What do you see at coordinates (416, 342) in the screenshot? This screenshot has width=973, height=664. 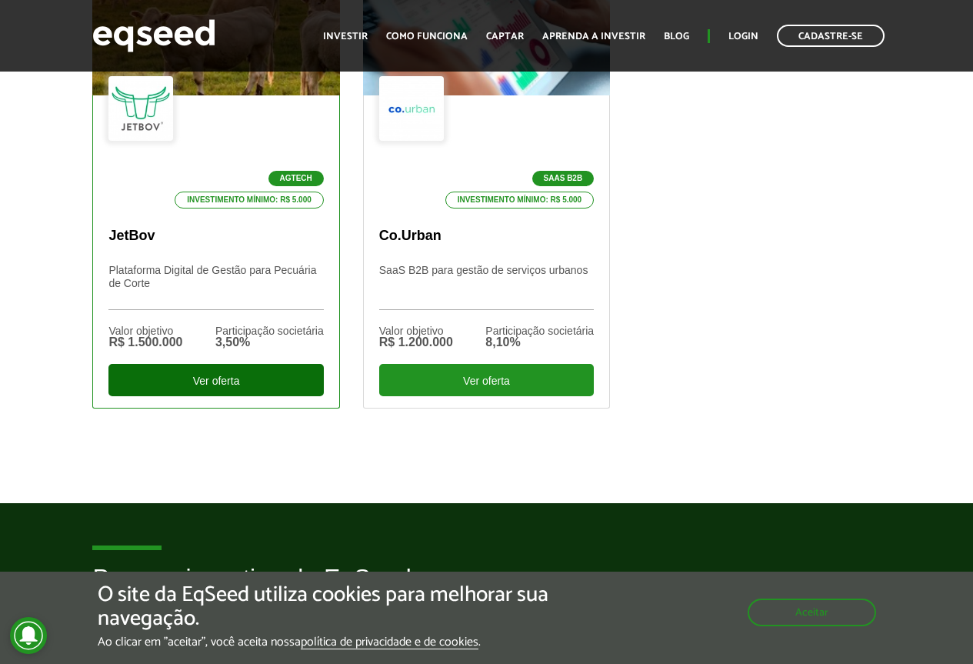 I see `div: R$ 1.200.000` at bounding box center [416, 342].